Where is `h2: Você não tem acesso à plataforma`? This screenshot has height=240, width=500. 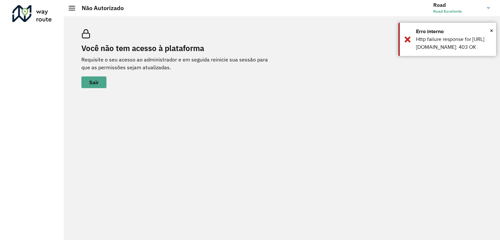
h2: Você não tem acesso à plataforma is located at coordinates (179, 48).